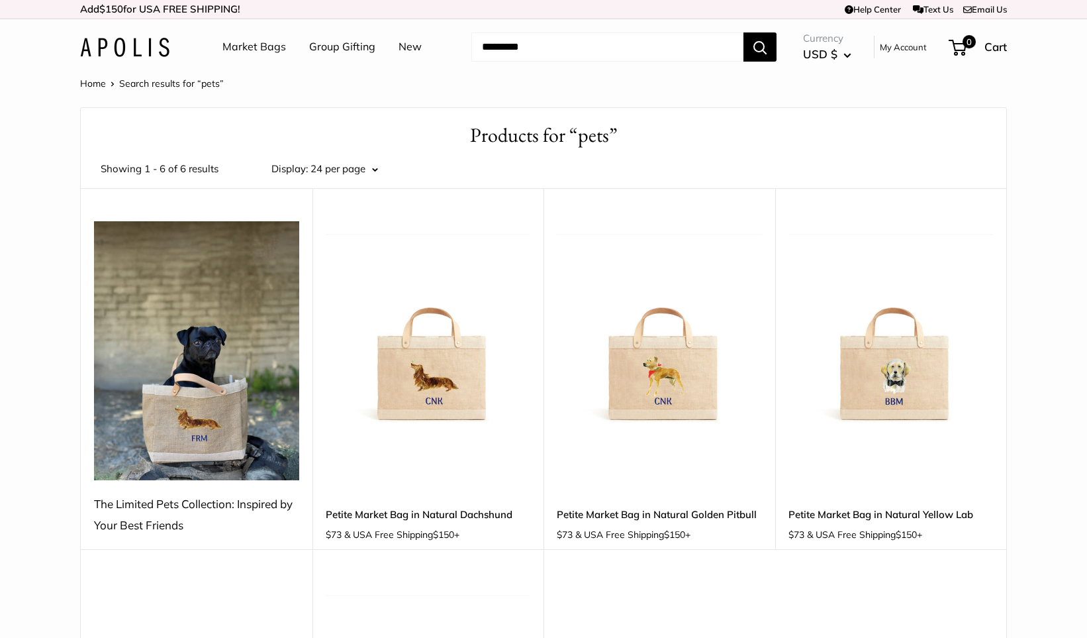  What do you see at coordinates (891, 514) in the screenshot?
I see `a: Petite Market Bag in Natural Yellow Lab` at bounding box center [891, 514].